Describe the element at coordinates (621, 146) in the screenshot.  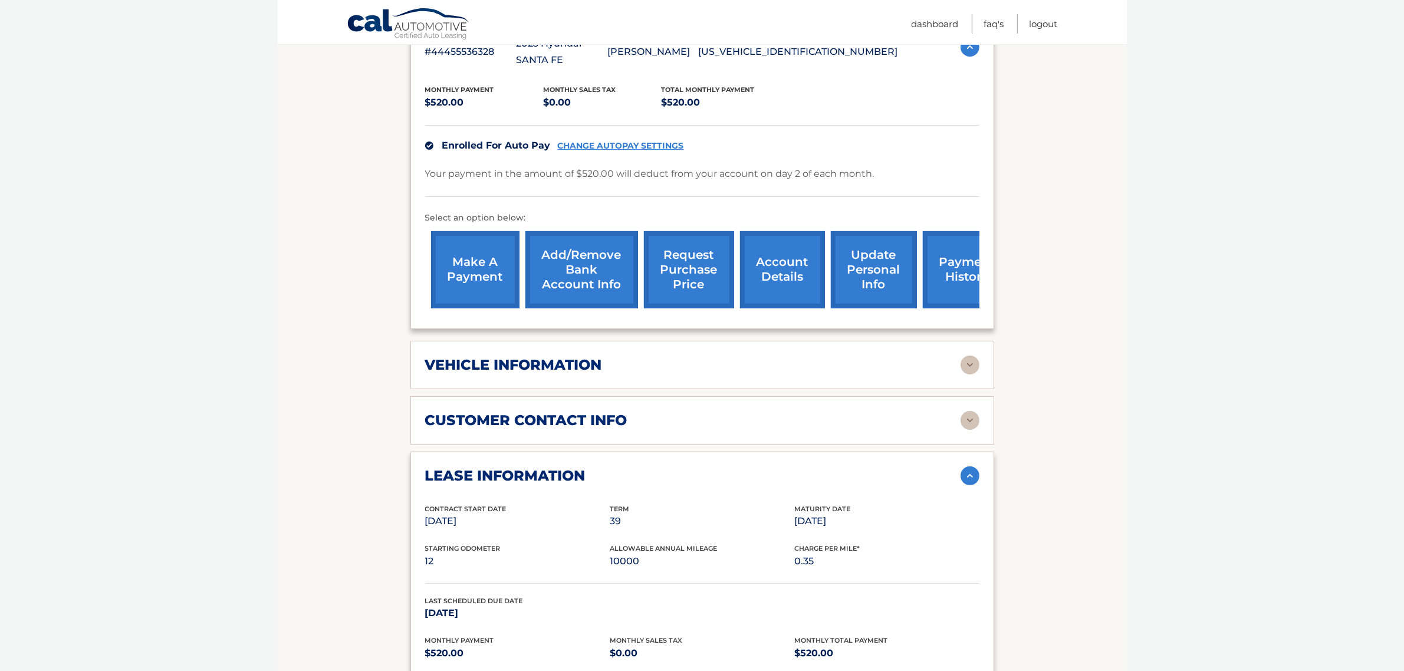
I see `a: CHANGE AUTOPAY SETTINGS` at that location.